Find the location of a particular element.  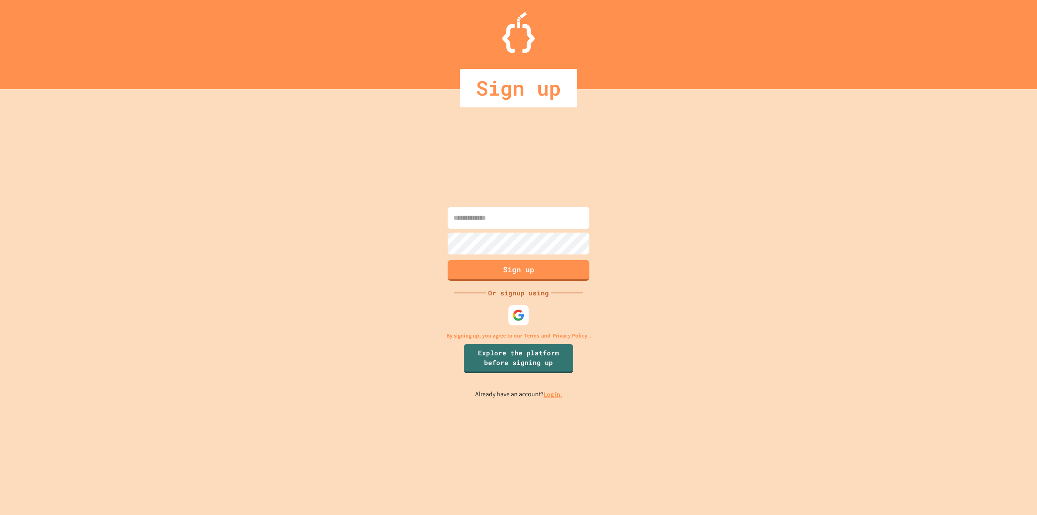

img: Logo.svg is located at coordinates (518, 32).